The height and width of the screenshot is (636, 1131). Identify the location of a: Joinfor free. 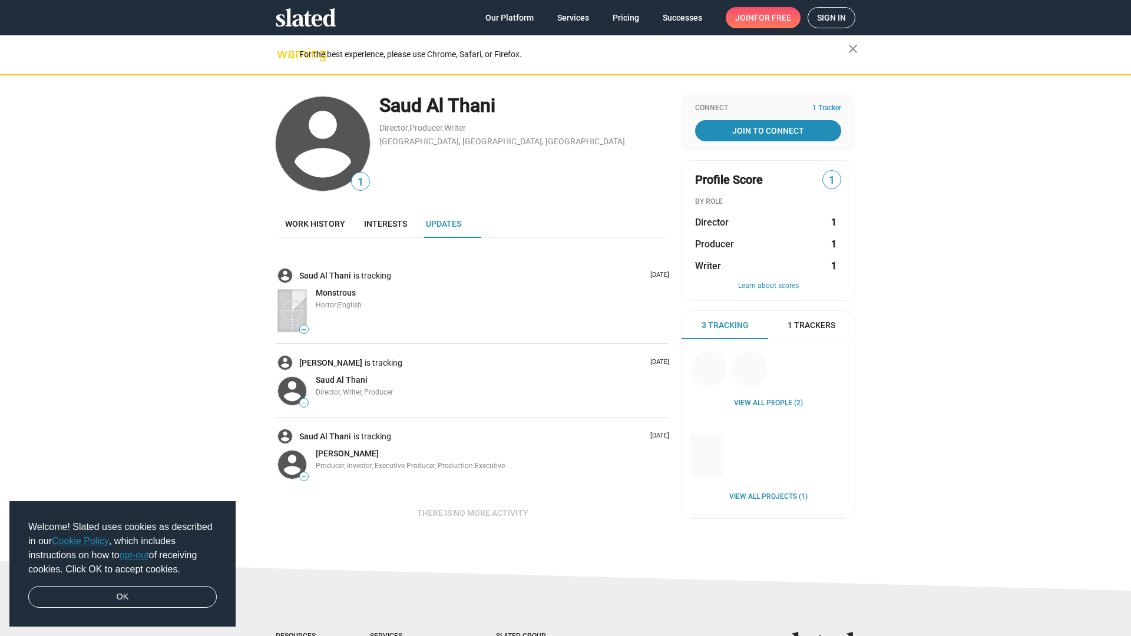
(763, 18).